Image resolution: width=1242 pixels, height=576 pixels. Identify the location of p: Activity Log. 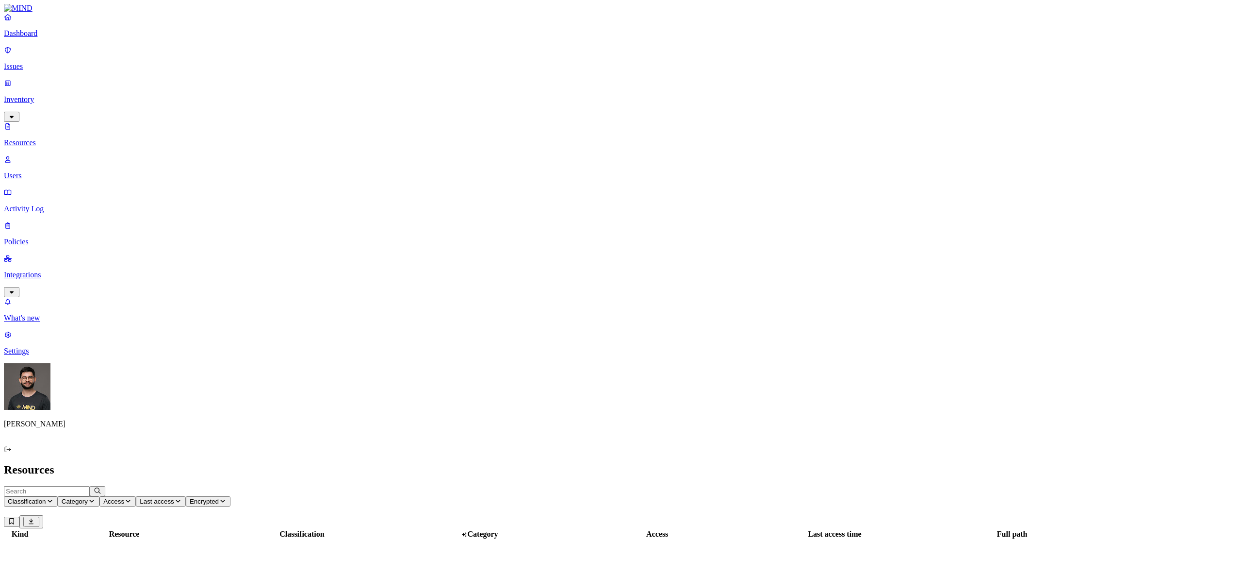
(621, 209).